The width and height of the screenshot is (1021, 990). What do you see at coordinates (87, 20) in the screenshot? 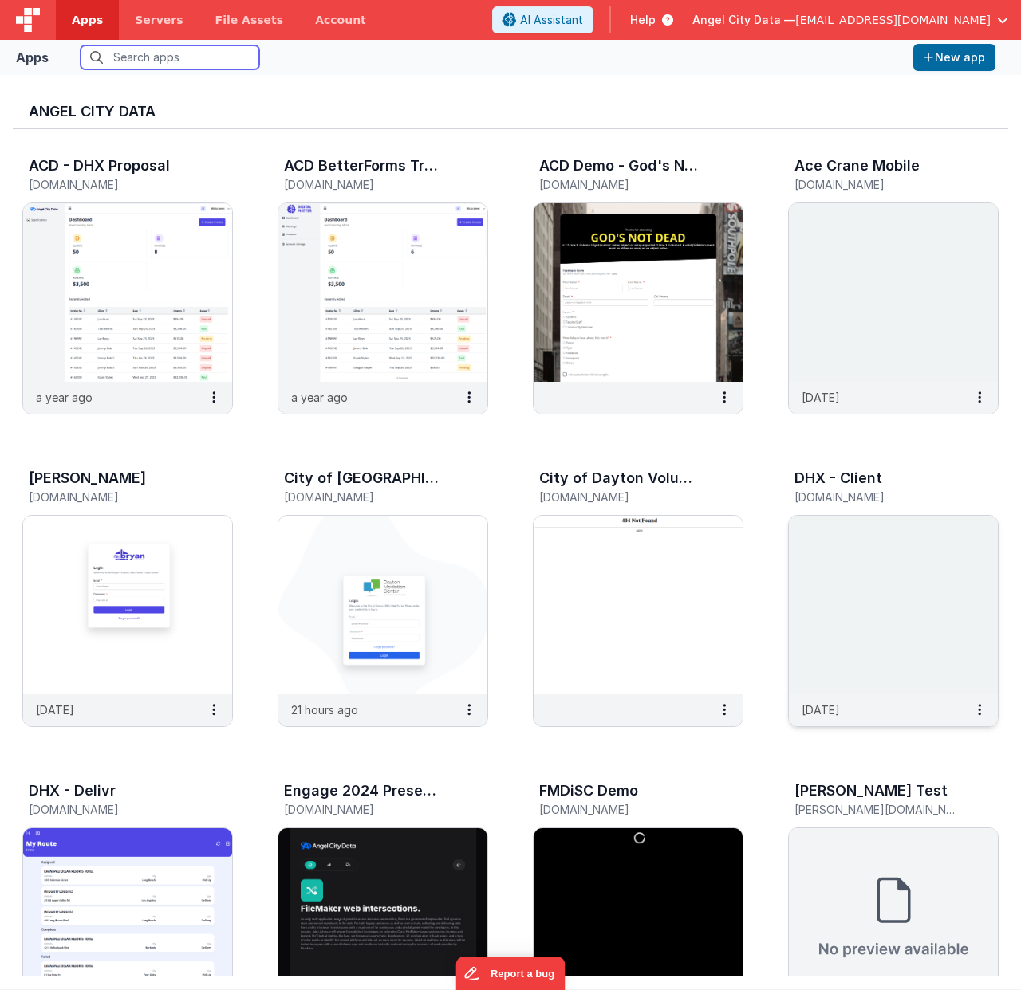
I see `span: Apps` at bounding box center [87, 20].